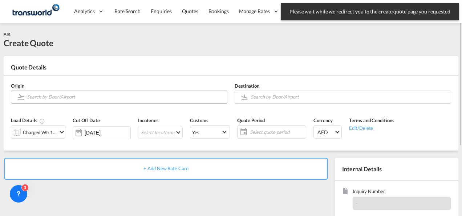  Describe the element at coordinates (199, 120) in the screenshot. I see `span: Customs` at that location.